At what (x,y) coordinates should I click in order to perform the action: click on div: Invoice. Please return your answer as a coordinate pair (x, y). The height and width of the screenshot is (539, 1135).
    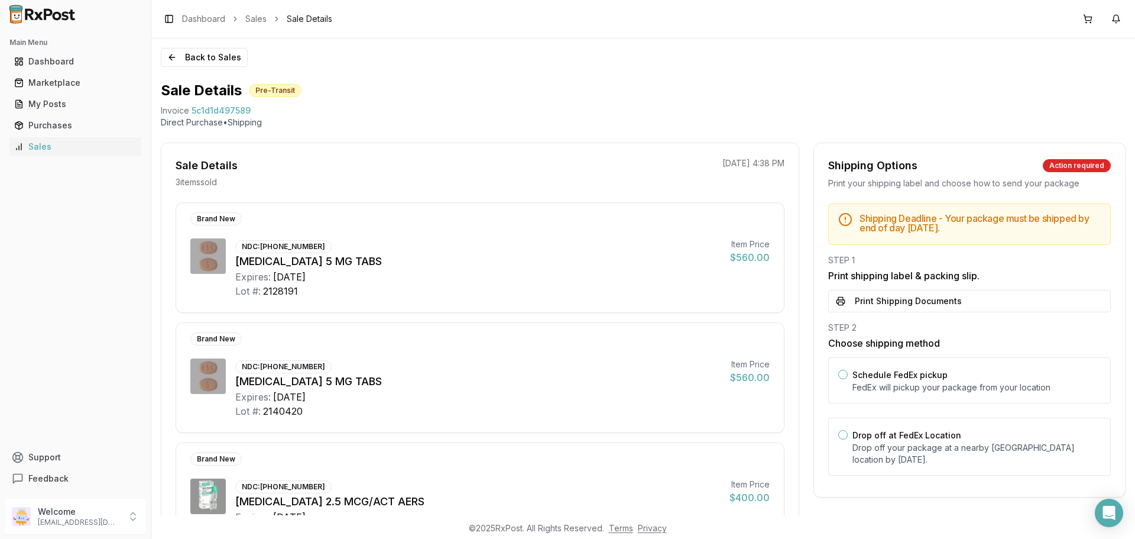
    Looking at the image, I should click on (175, 111).